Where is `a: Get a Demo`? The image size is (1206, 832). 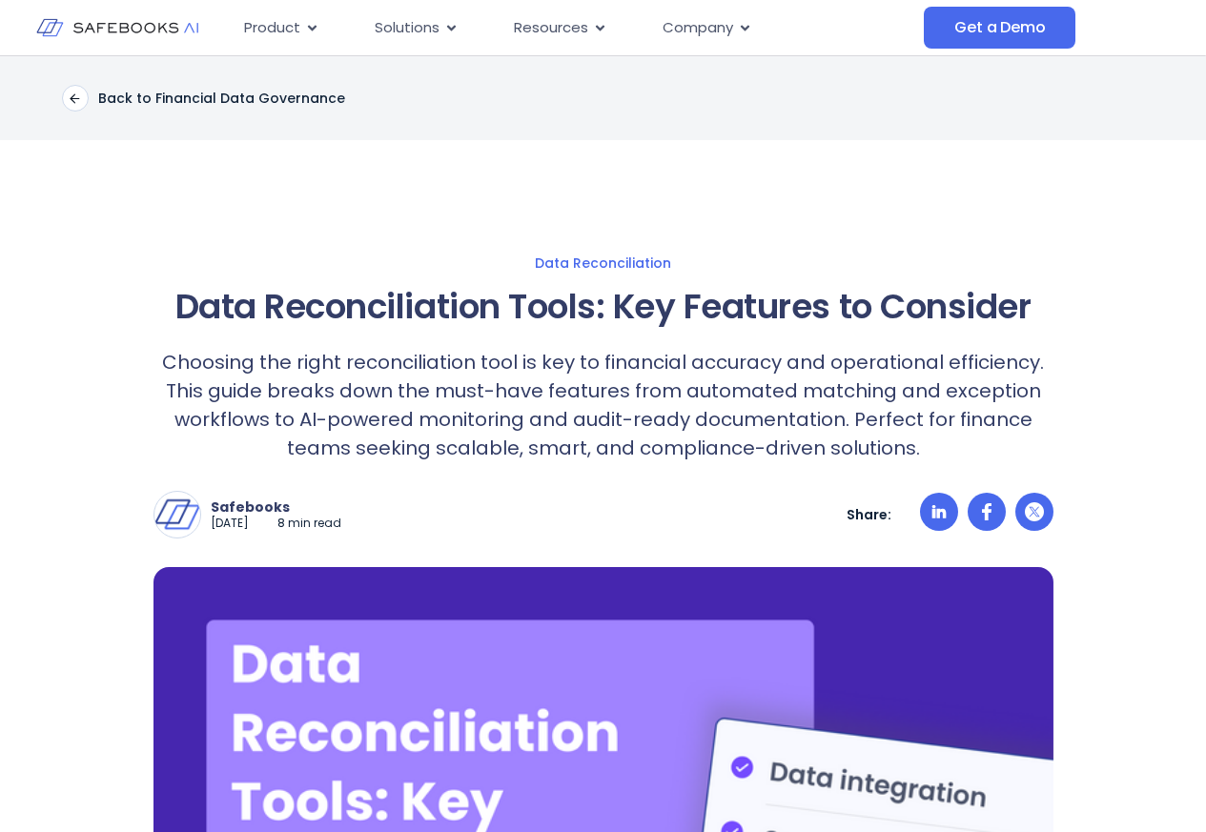 a: Get a Demo is located at coordinates (999, 28).